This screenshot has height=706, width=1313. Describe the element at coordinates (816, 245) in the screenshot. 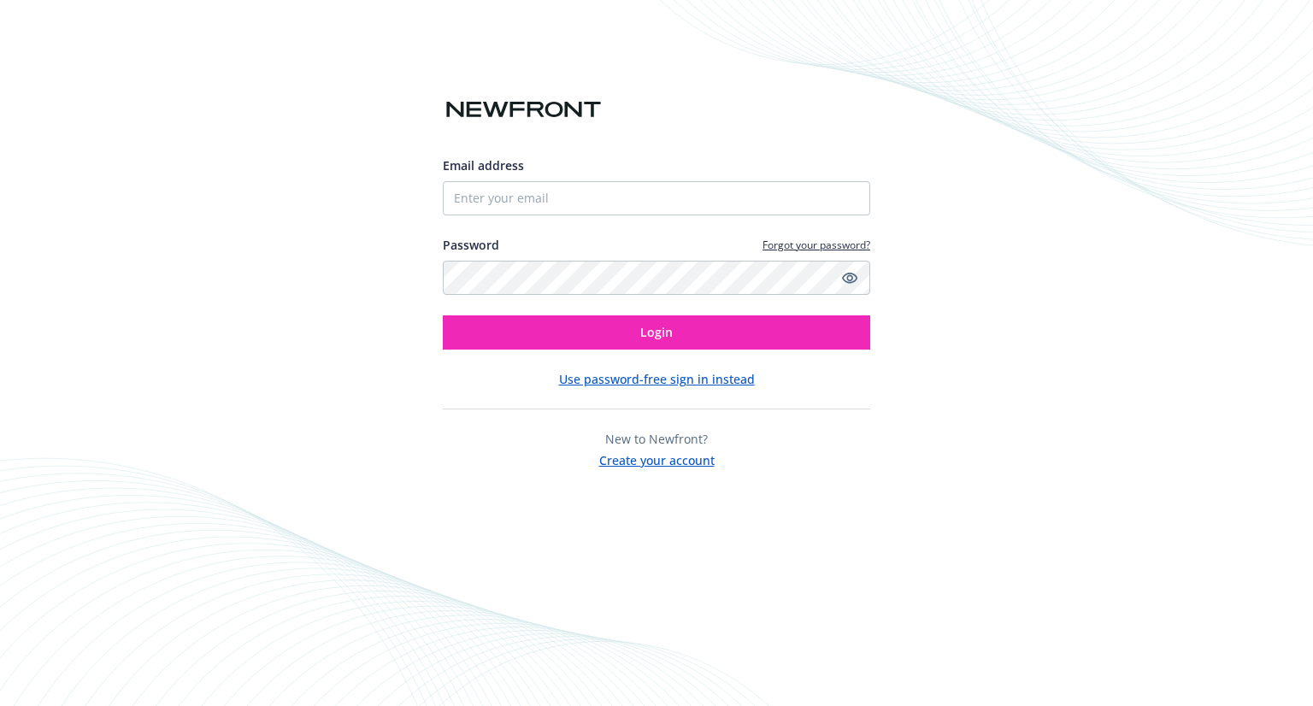

I see `a: Forgot your password?` at that location.